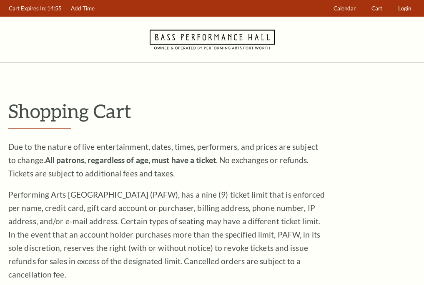  I want to click on span: 14:55, so click(54, 8).